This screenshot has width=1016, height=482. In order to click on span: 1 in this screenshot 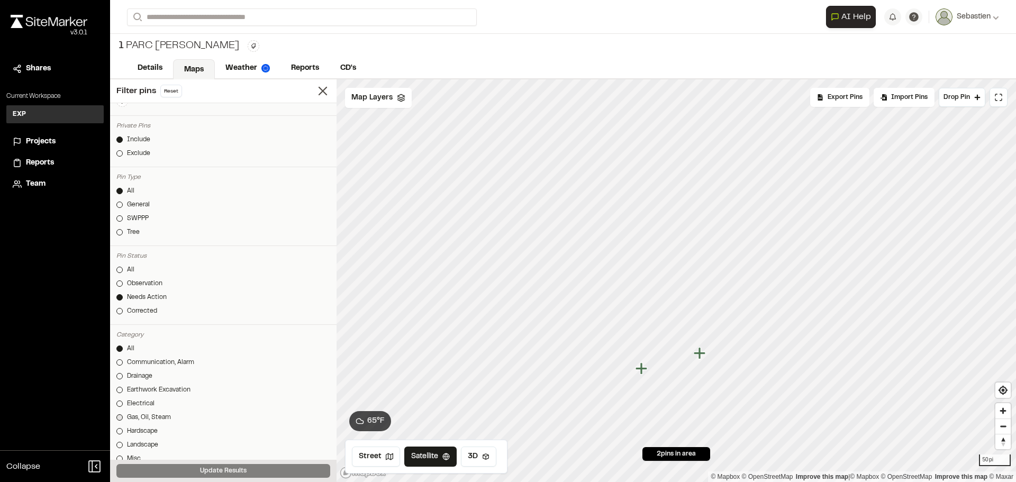, I will do `click(121, 46)`.